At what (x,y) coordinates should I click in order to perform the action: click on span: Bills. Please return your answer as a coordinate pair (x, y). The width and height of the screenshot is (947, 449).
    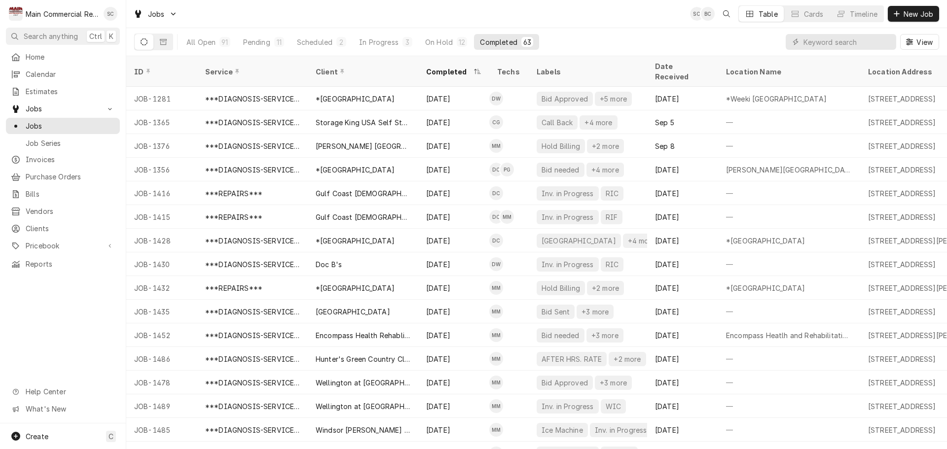
    Looking at the image, I should click on (70, 194).